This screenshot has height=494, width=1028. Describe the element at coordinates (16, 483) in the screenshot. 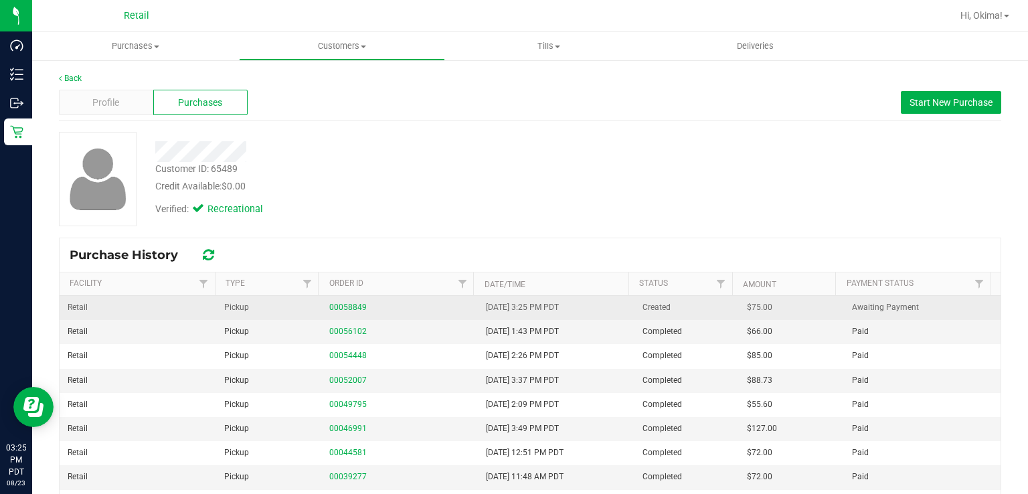

I see `p: 08/23` at that location.